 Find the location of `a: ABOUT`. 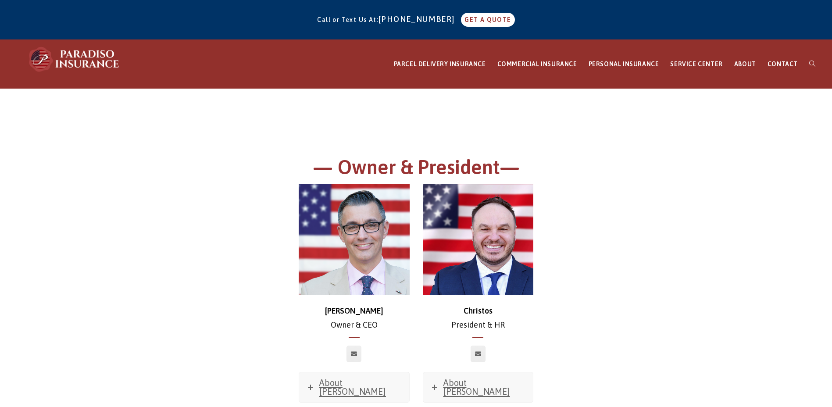

a: ABOUT is located at coordinates (745, 64).